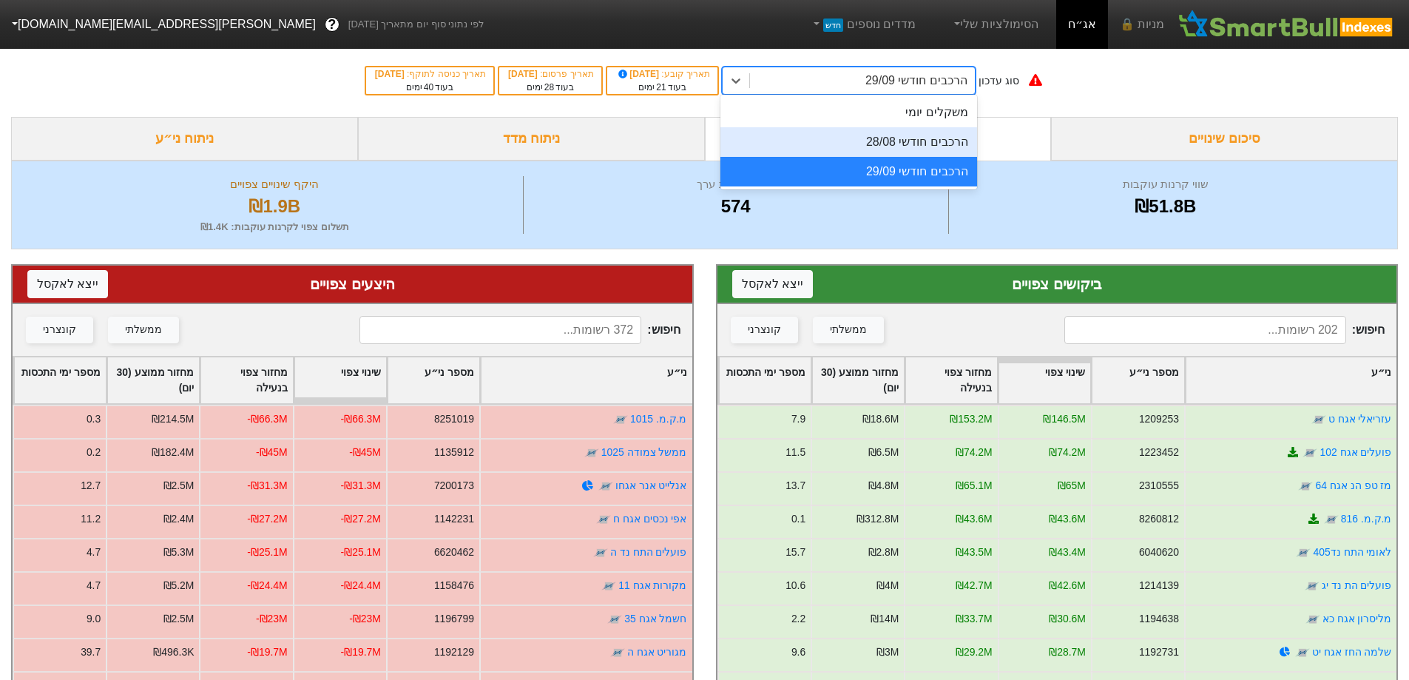  What do you see at coordinates (454, 552) in the screenshot?
I see `div: 6620462` at bounding box center [454, 552].